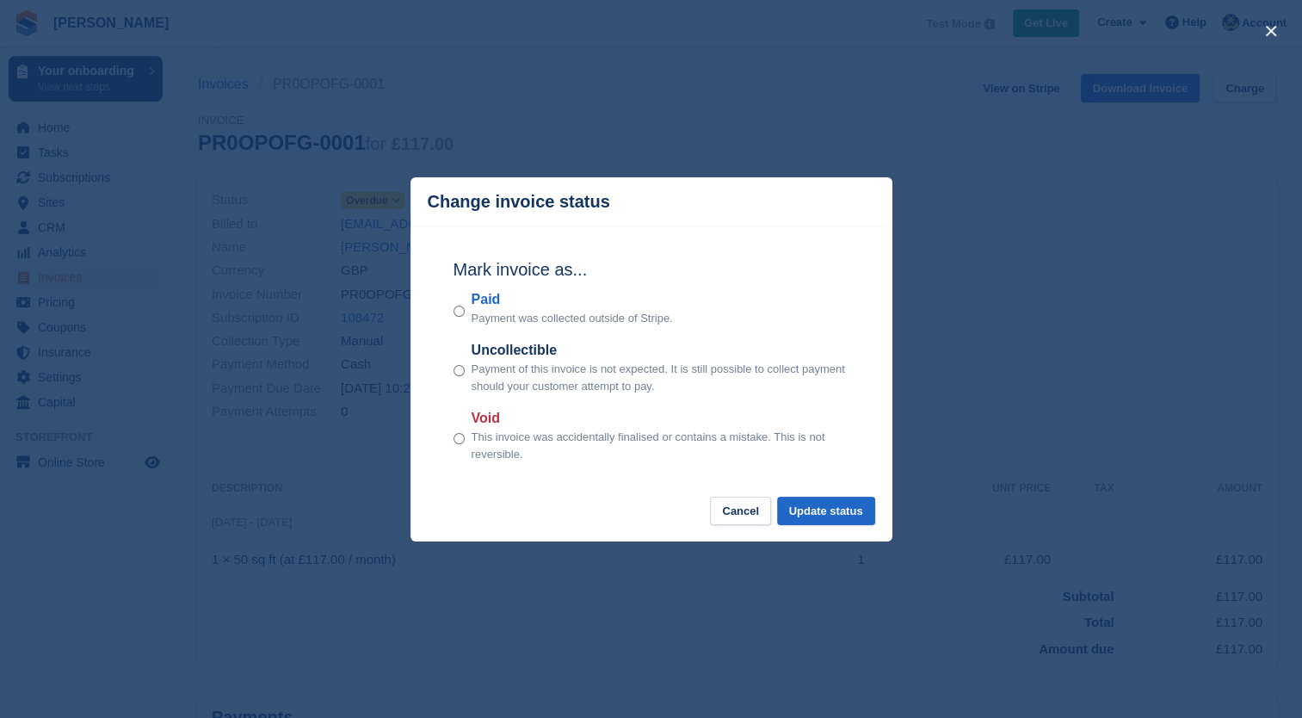 This screenshot has width=1302, height=718. What do you see at coordinates (1271, 31) in the screenshot?
I see `button: close` at bounding box center [1271, 31].